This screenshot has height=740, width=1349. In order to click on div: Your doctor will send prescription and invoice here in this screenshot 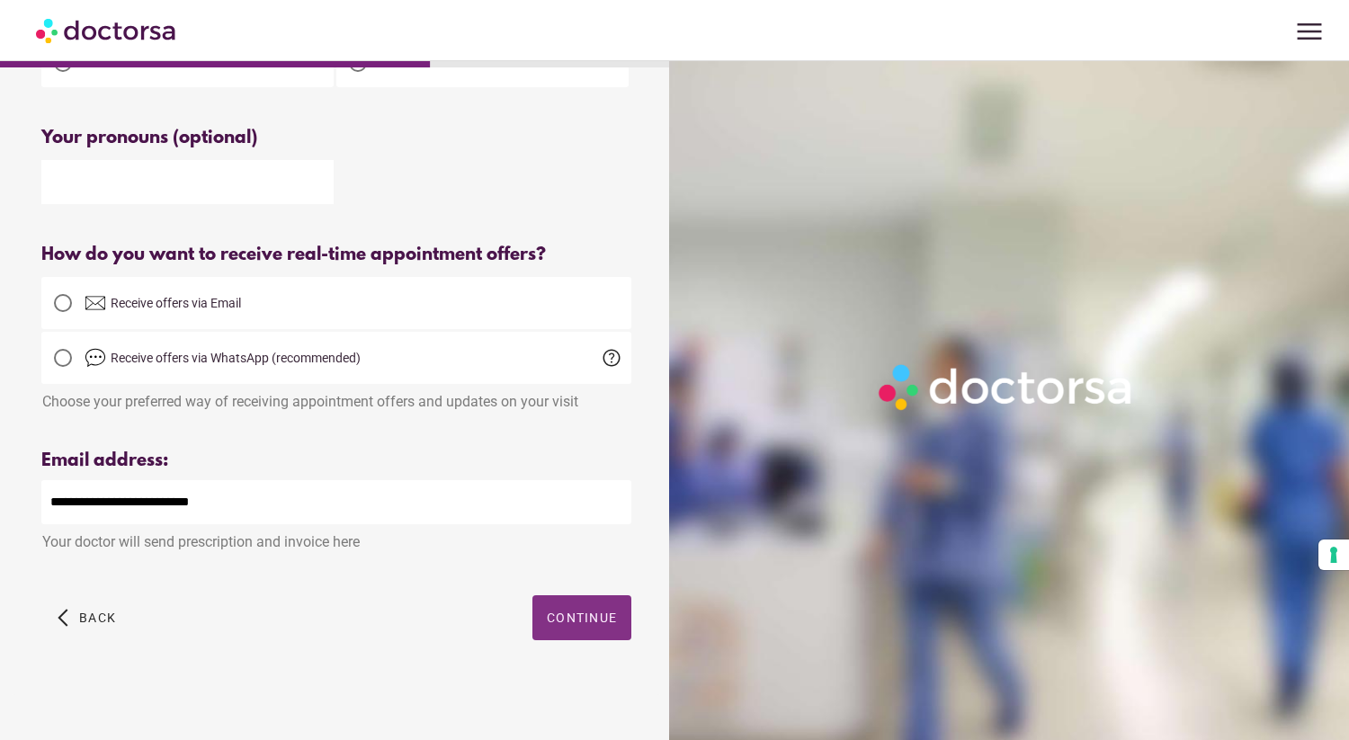, I will do `click(336, 537)`.